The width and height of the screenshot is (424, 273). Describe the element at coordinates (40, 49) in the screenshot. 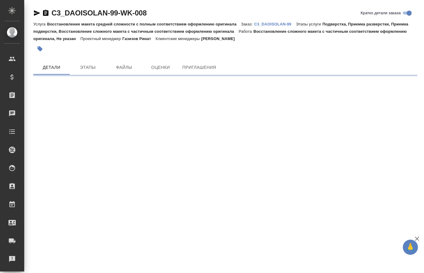

I see `button: Добавить тэг` at that location.